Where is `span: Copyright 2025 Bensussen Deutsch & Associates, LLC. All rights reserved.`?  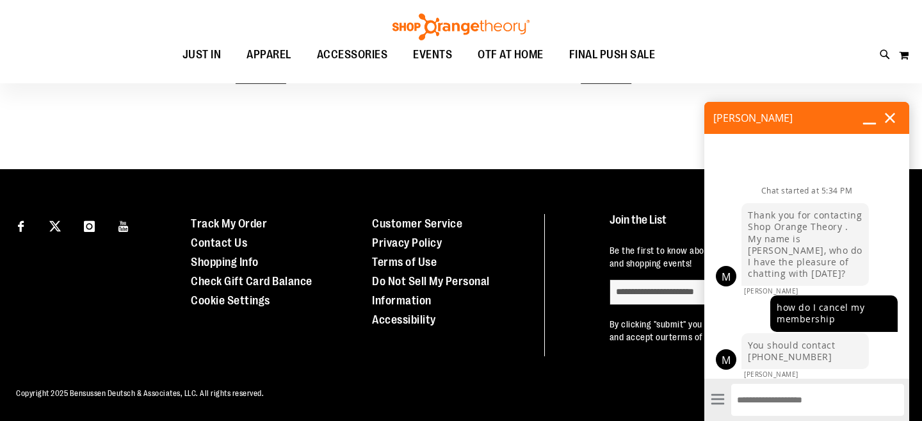 span: Copyright 2025 Bensussen Deutsch & Associates, LLC. All rights reserved. is located at coordinates (140, 393).